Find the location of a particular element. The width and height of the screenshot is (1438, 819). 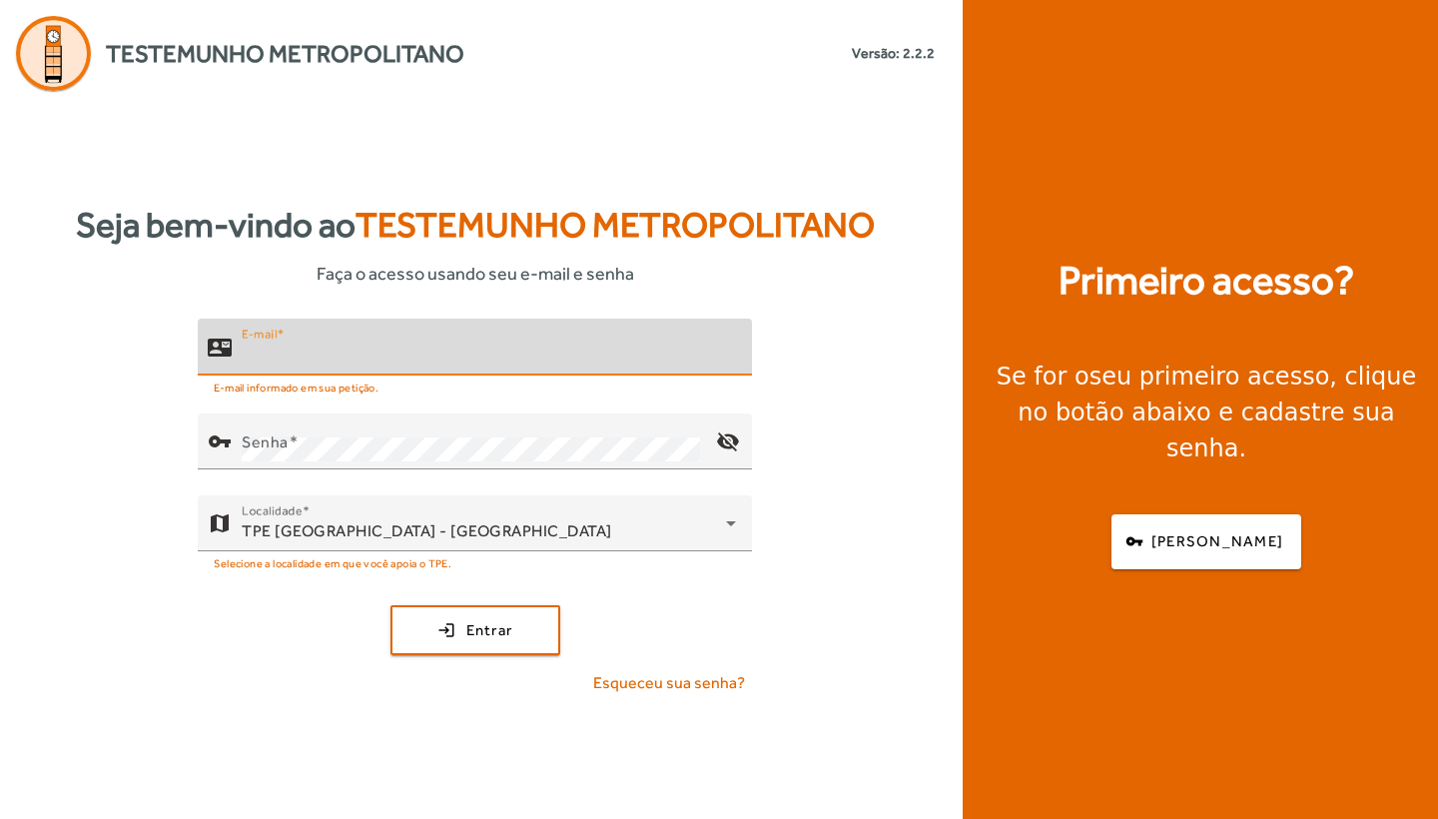

mat-label: E-mail is located at coordinates (259, 334).